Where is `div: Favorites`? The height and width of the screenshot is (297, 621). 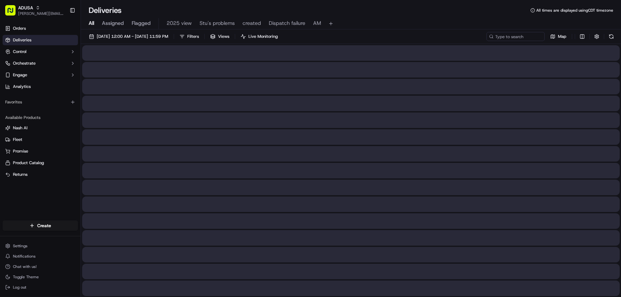
div: Favorites is located at coordinates (40, 102).